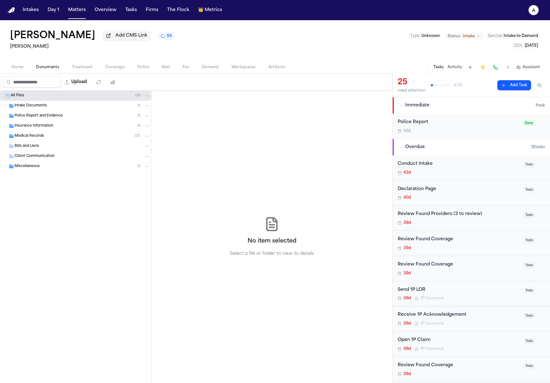 This screenshot has width=550, height=383. What do you see at coordinates (244, 67) in the screenshot?
I see `span: Workspaces` at bounding box center [244, 67].